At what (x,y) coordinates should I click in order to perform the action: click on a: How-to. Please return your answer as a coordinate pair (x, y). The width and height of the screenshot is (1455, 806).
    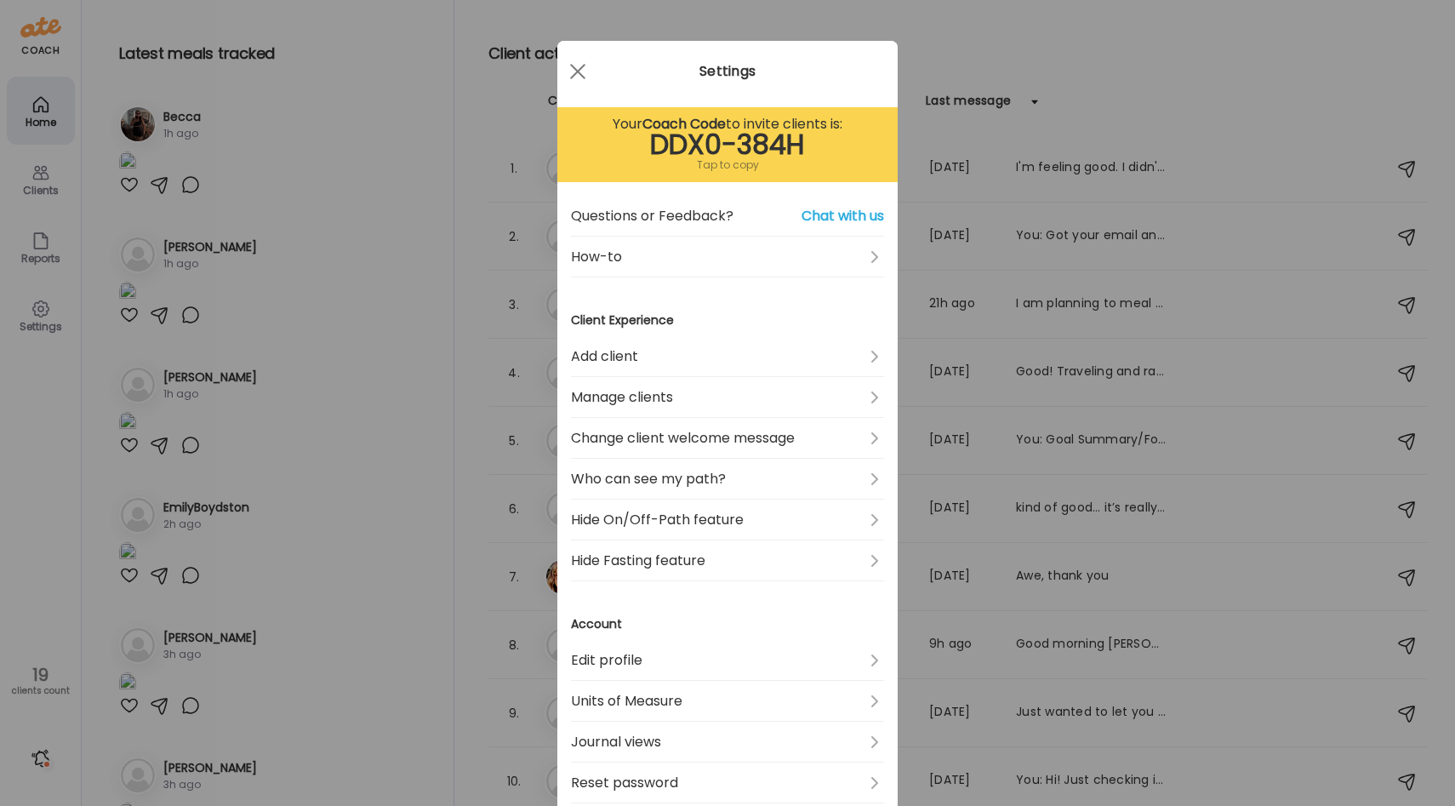
    Looking at the image, I should click on (727, 257).